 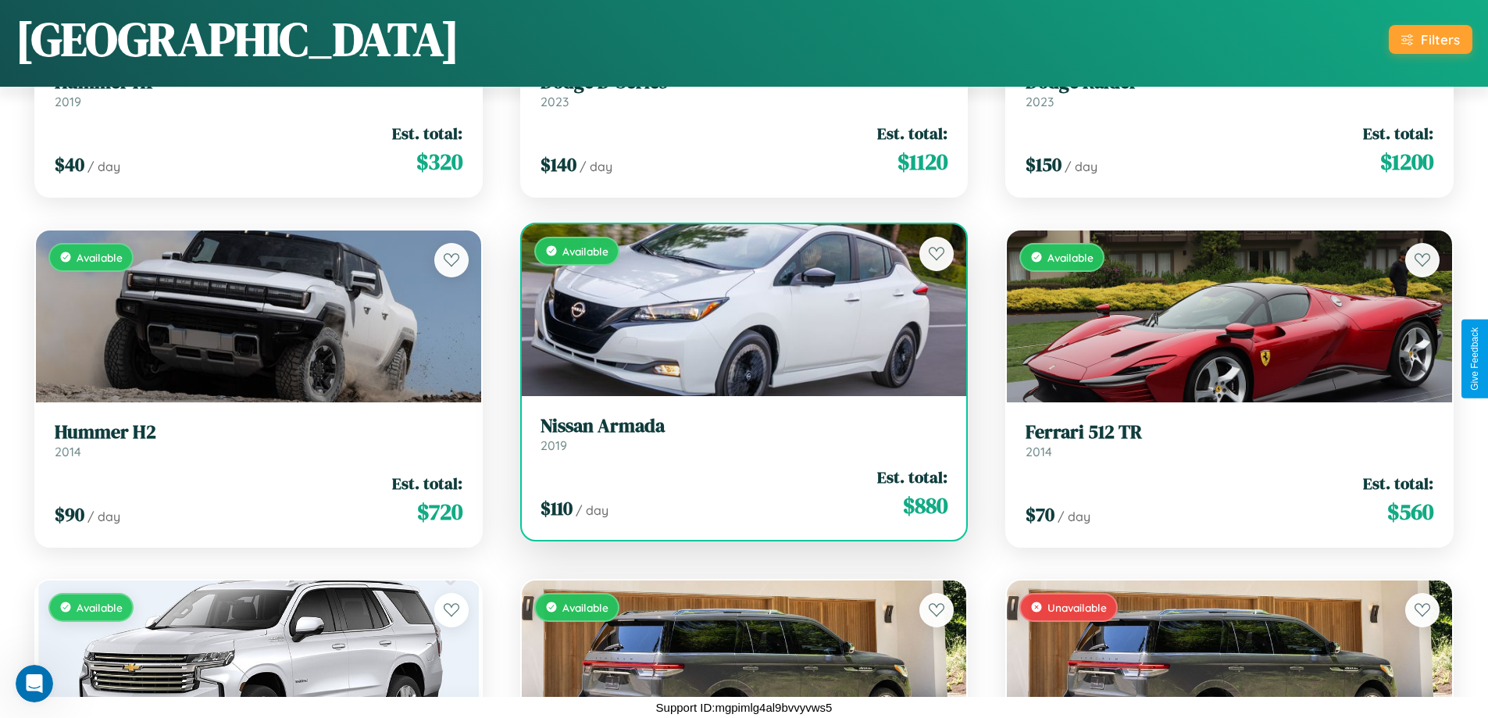 I want to click on span: $ 320, so click(x=439, y=162).